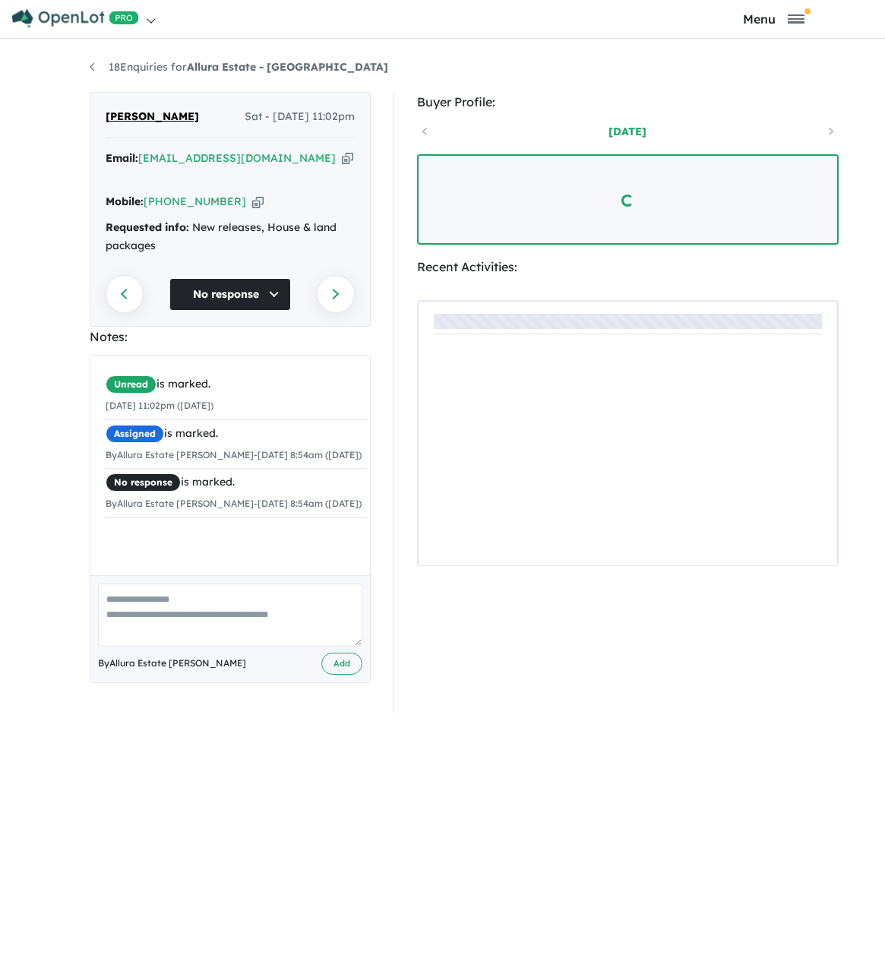 This screenshot has height=968, width=885. I want to click on img: Openlot PRO Logo White, so click(75, 18).